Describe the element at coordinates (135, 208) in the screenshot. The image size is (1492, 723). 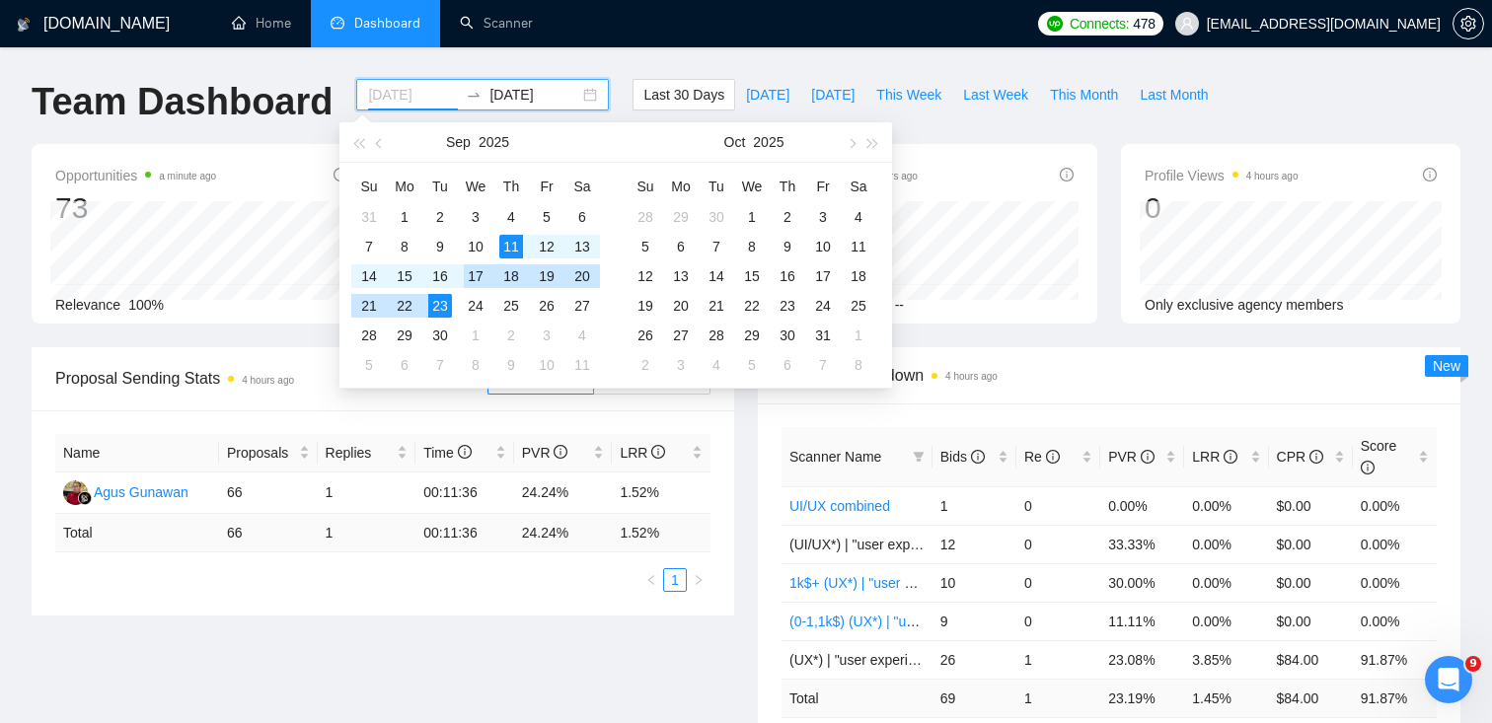
I see `div: 73` at that location.